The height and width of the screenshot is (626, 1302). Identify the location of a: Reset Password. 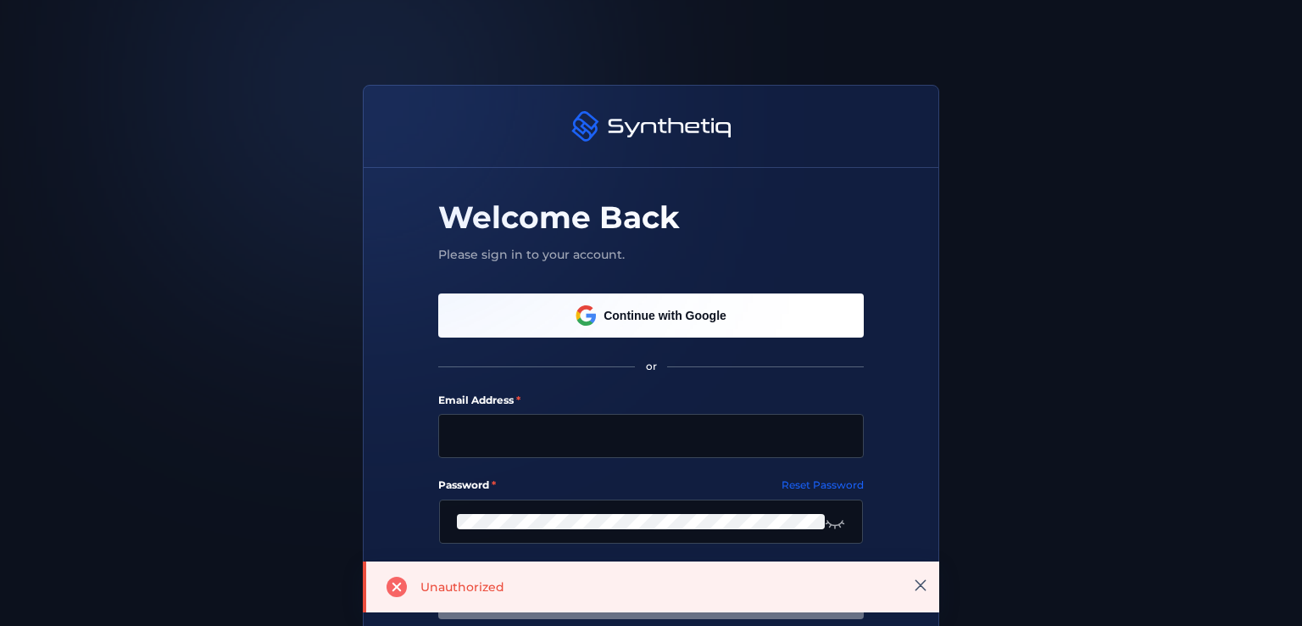
(822, 485).